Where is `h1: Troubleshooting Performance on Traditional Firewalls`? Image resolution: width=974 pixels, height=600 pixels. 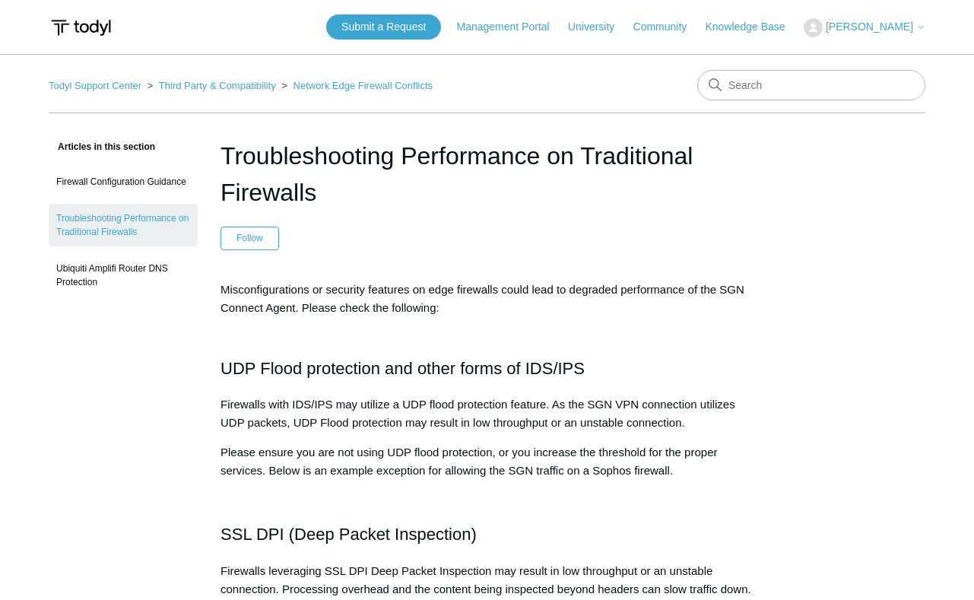
h1: Troubleshooting Performance on Traditional Firewalls is located at coordinates (487, 174).